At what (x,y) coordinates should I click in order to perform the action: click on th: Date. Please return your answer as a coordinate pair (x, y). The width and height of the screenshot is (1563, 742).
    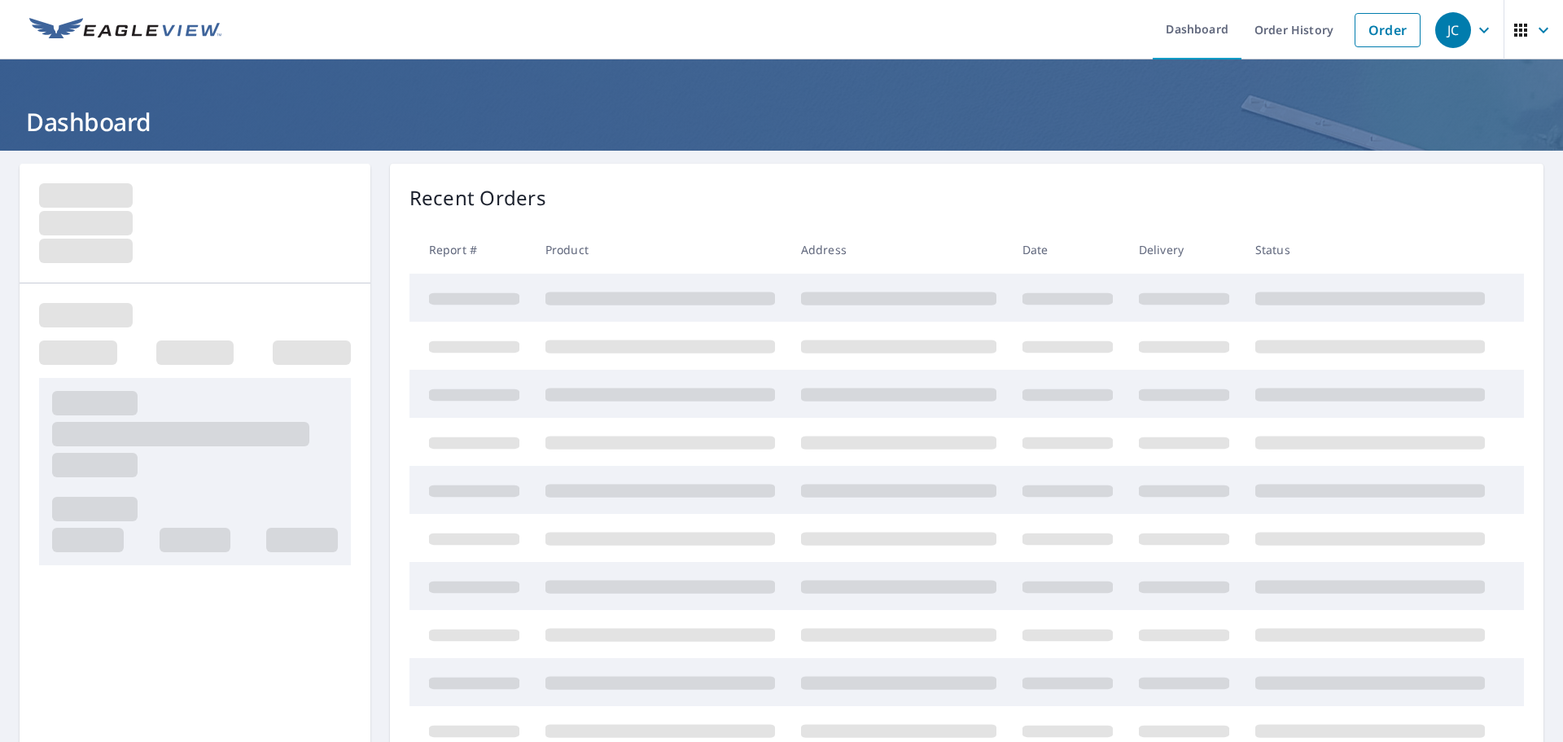
    Looking at the image, I should click on (1068, 249).